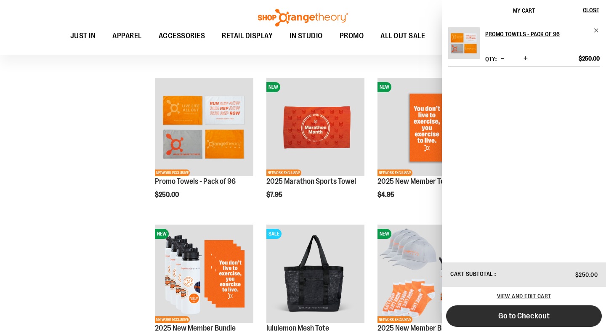 This screenshot has height=331, width=606. Describe the element at coordinates (427, 127) in the screenshot. I see `a: OTF 2025 New Member TowelNEWNETWORK EXCLUSIVE` at that location.